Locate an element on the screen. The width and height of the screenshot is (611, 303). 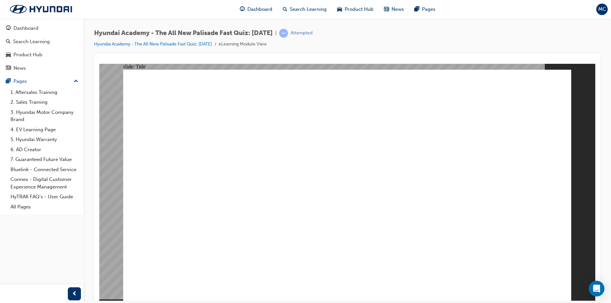
span: News is located at coordinates (398, 9).